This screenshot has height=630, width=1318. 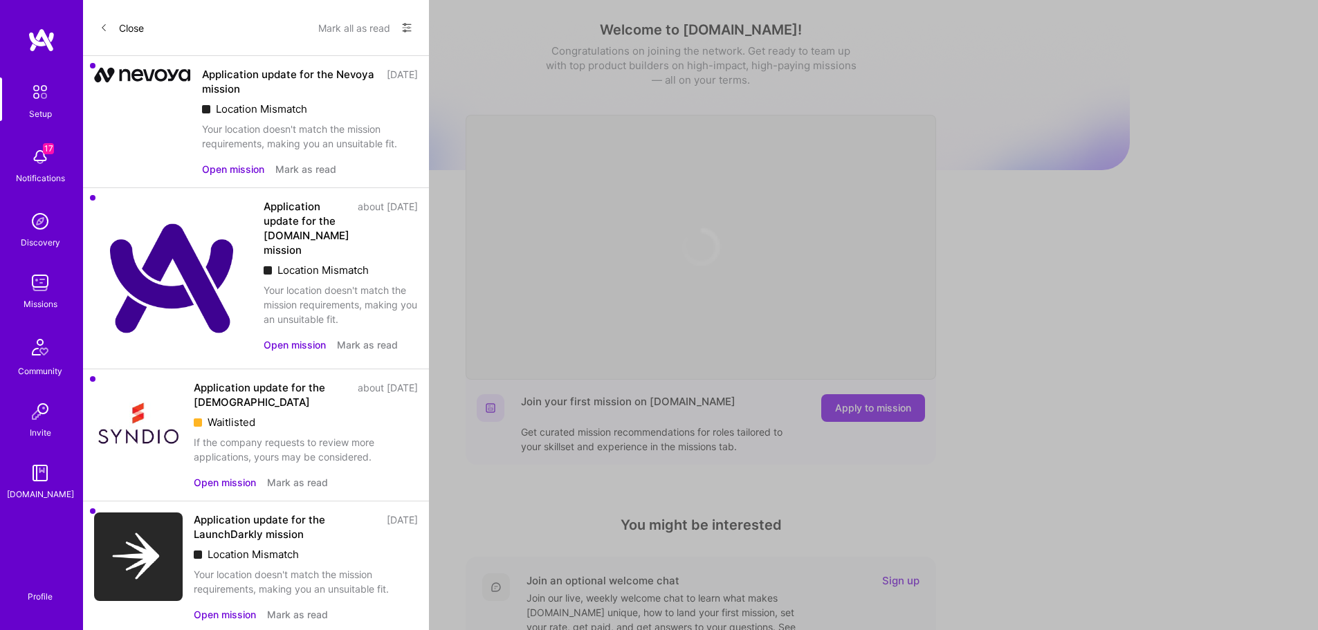 I want to click on img: bell, so click(x=40, y=157).